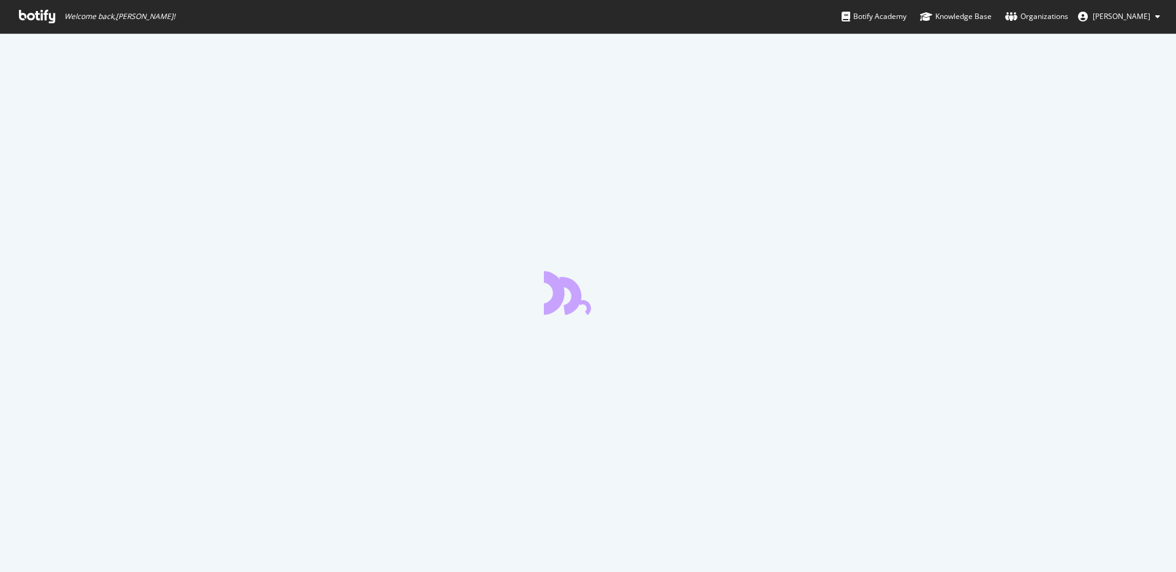 This screenshot has height=572, width=1176. What do you see at coordinates (1122, 16) in the screenshot?
I see `span: Olivier Job` at bounding box center [1122, 16].